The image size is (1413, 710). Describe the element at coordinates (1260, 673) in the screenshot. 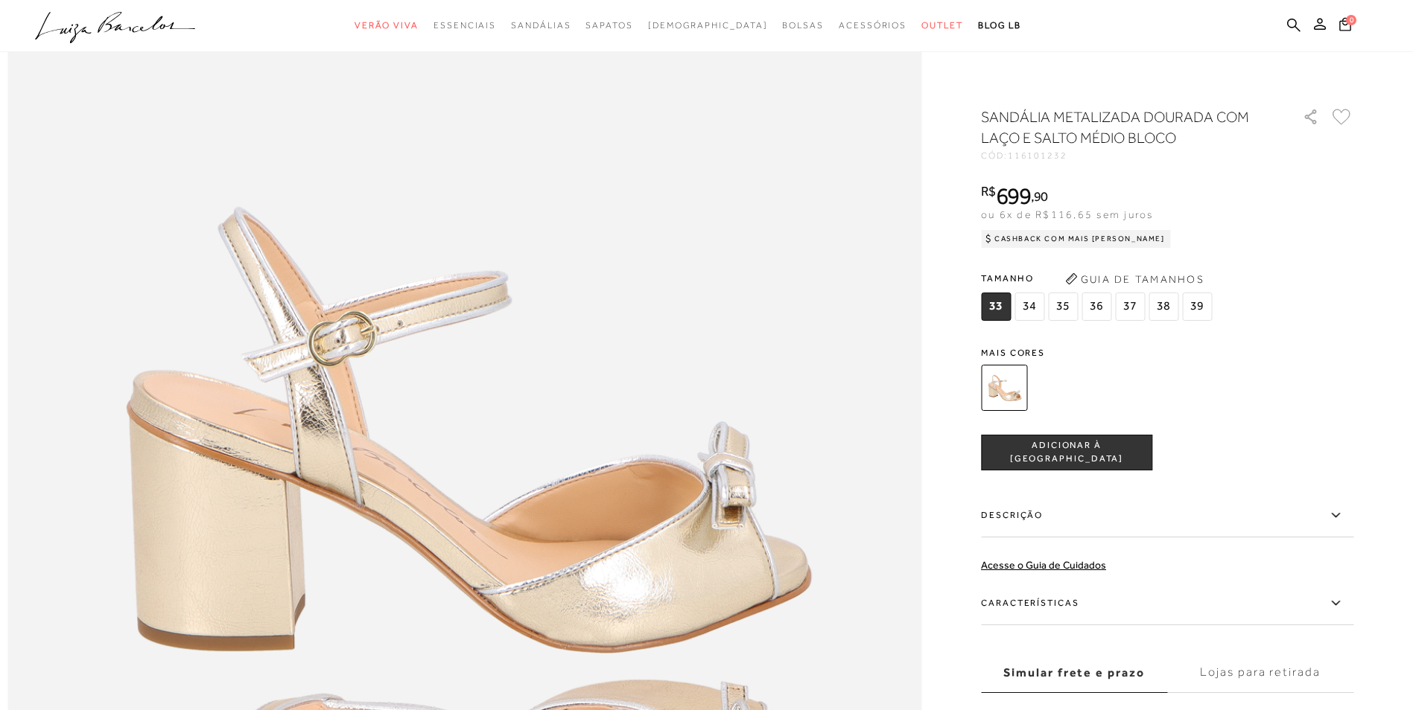

I see `label: Lojas para retirada` at that location.